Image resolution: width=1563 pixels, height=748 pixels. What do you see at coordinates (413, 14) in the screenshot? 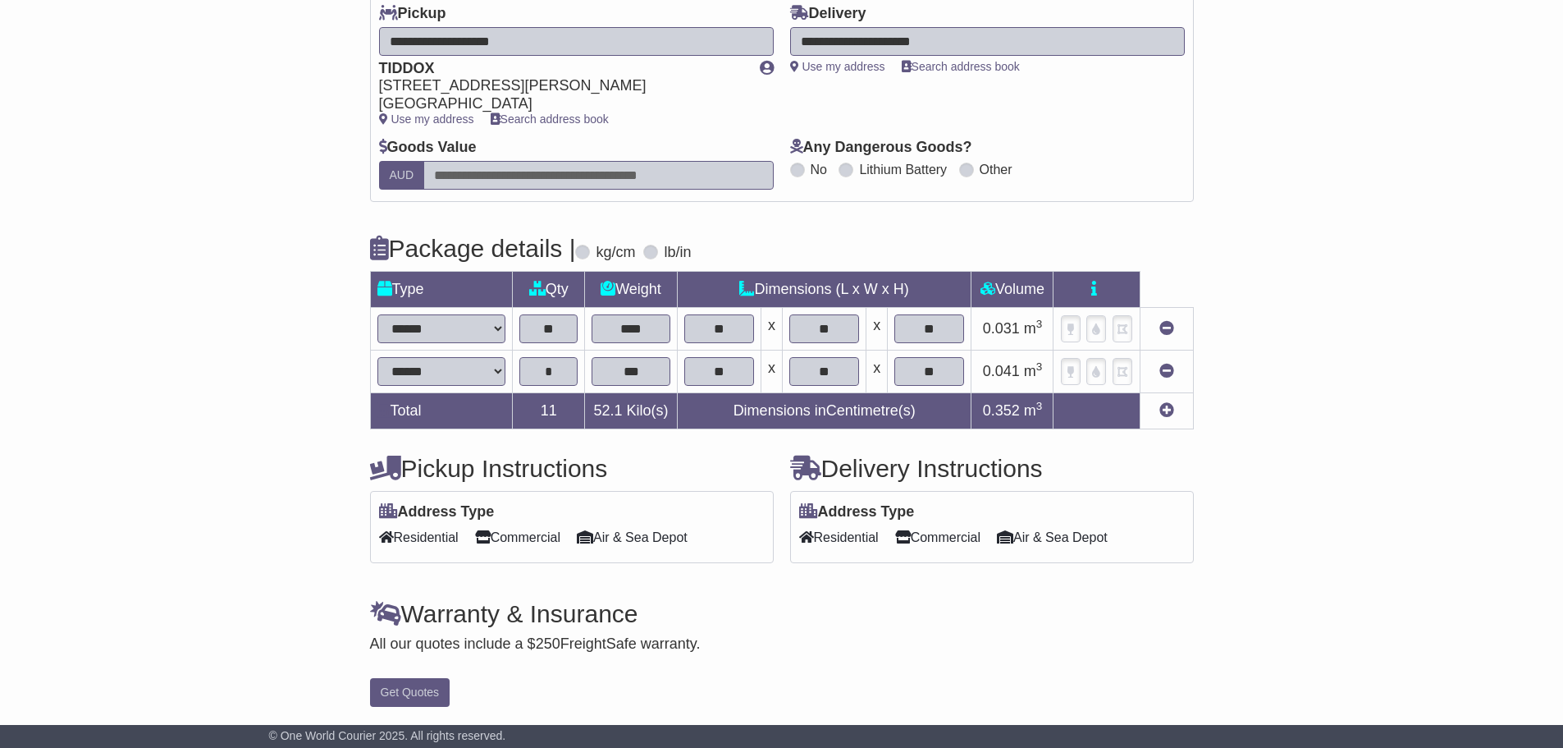
I see `label: Pickup` at bounding box center [413, 14].